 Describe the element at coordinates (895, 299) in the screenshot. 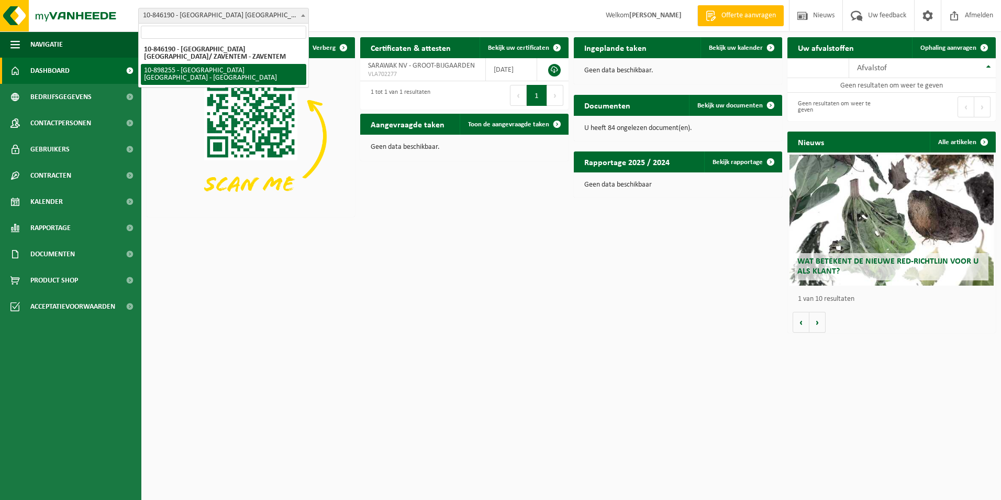

I see `p: 1 van 10 resultaten` at that location.